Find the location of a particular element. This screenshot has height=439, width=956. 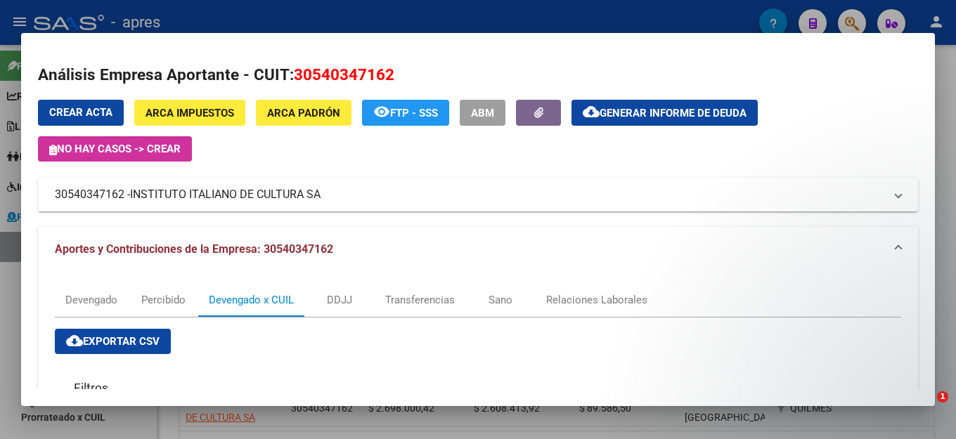

button: Crear Acta is located at coordinates (81, 112).